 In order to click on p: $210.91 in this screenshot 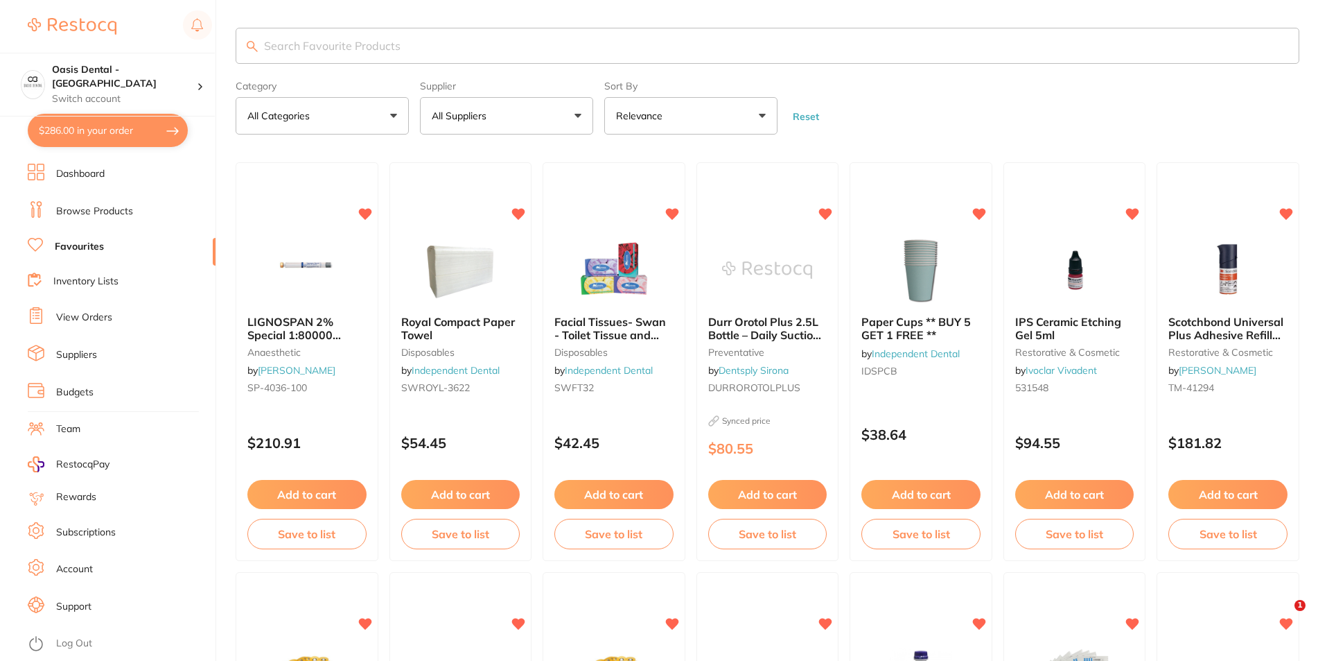, I will do `click(307, 442)`.